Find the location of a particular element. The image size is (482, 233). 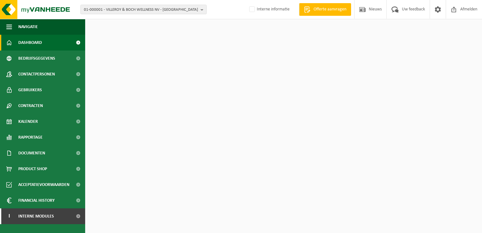

span: Dashboard is located at coordinates (30, 43).